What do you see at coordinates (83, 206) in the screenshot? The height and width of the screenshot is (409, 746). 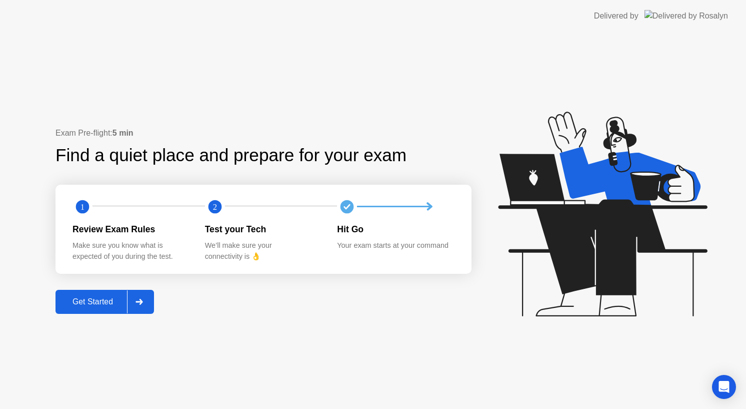 I see `text: 1` at bounding box center [83, 206].